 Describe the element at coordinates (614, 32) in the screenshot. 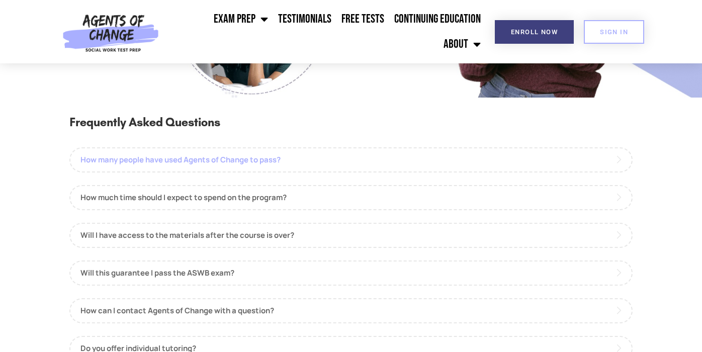

I see `span: SIGN IN` at that location.